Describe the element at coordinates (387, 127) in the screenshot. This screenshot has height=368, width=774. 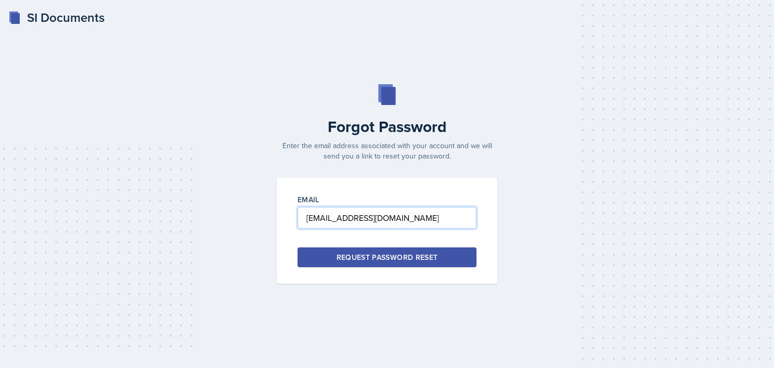
I see `h2: Forgot Password` at that location.